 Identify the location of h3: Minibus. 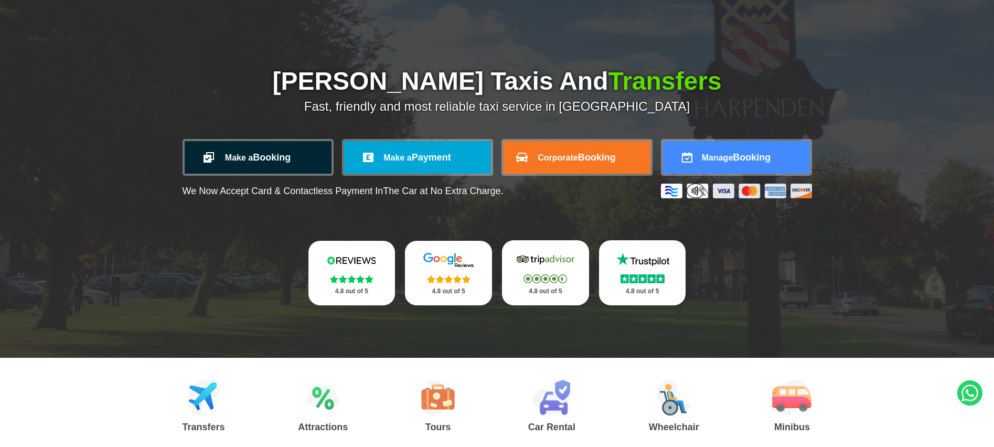
(792, 427).